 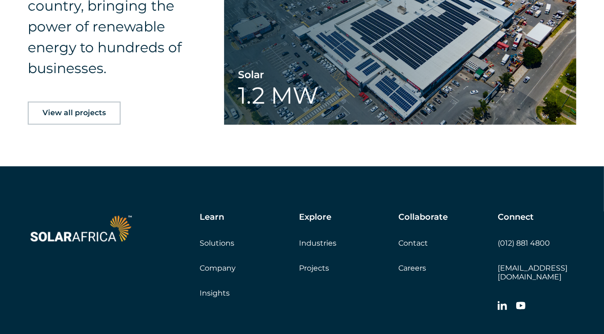 I want to click on a: Projects, so click(x=314, y=268).